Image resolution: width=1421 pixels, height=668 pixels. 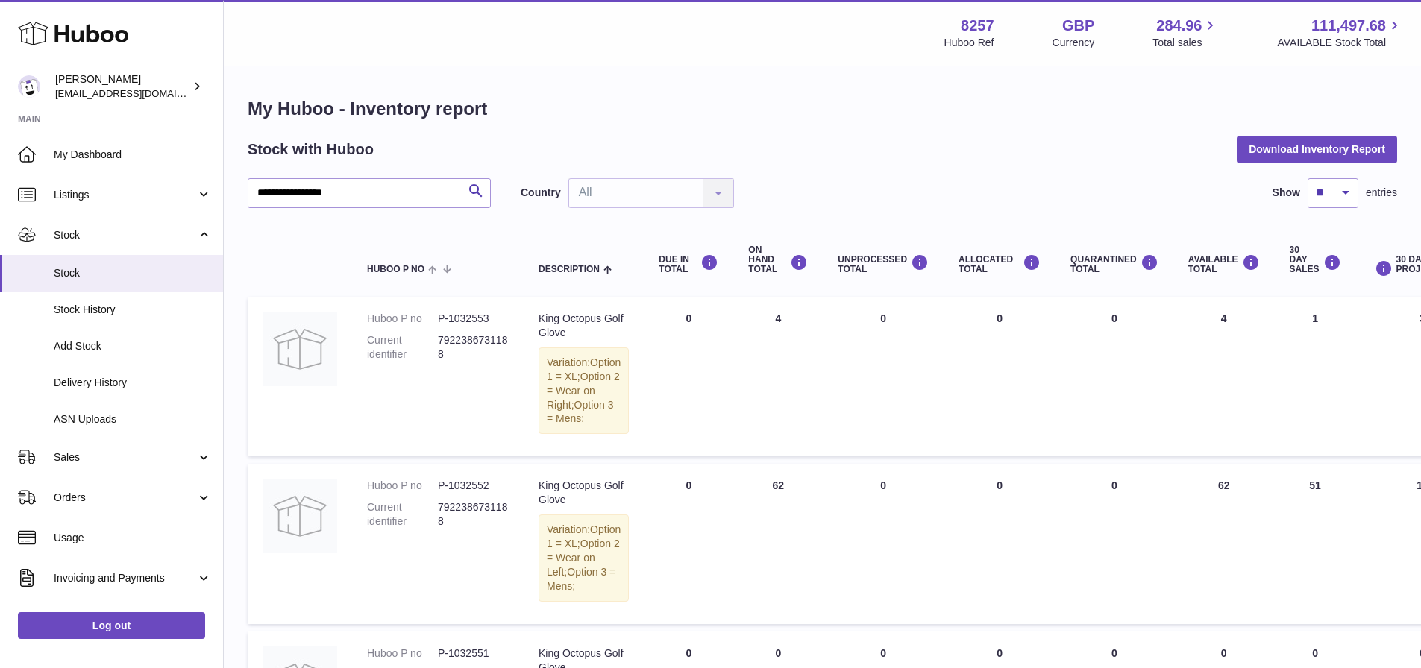 What do you see at coordinates (583, 369) in the screenshot?
I see `span: Option 1 = XL;` at bounding box center [583, 369].